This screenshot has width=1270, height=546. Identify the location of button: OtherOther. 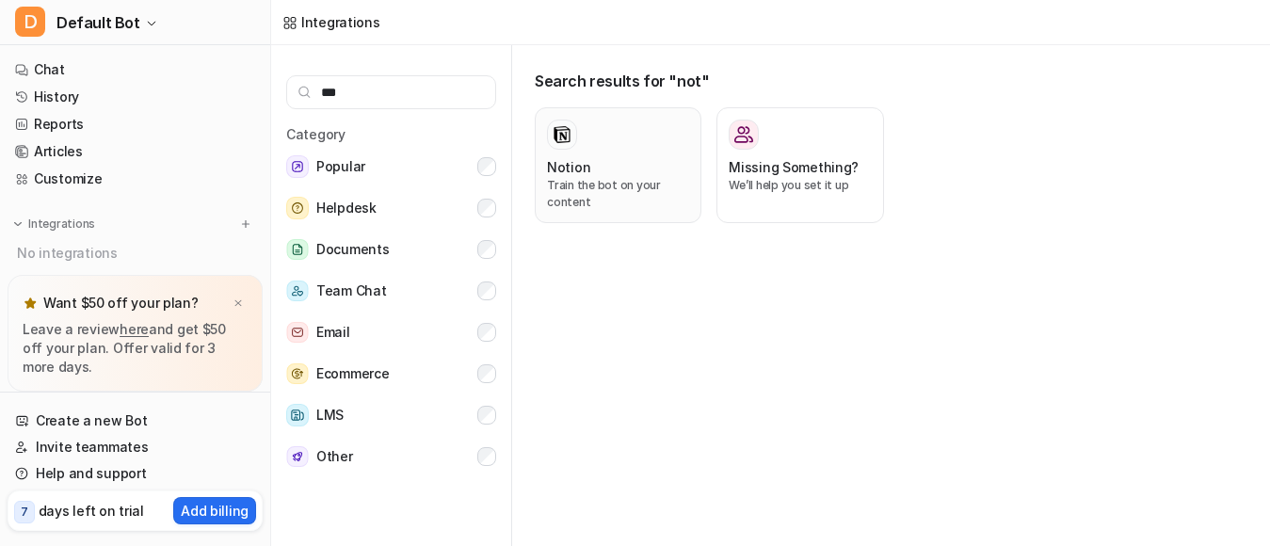
(391, 457).